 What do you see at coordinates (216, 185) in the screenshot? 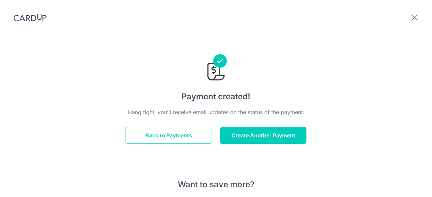
I see `p: Want to save more?` at bounding box center [216, 185].